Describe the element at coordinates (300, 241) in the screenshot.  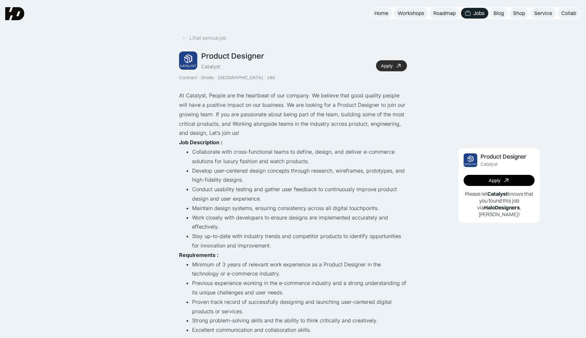
I see `li: Stay up-to-date with industry trends and competitor products to identify opportunities for innova...` at that location.